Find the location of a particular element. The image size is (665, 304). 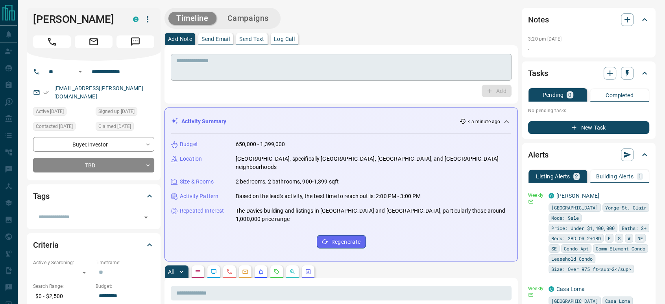

span: Comm Element Condo is located at coordinates (620, 248).